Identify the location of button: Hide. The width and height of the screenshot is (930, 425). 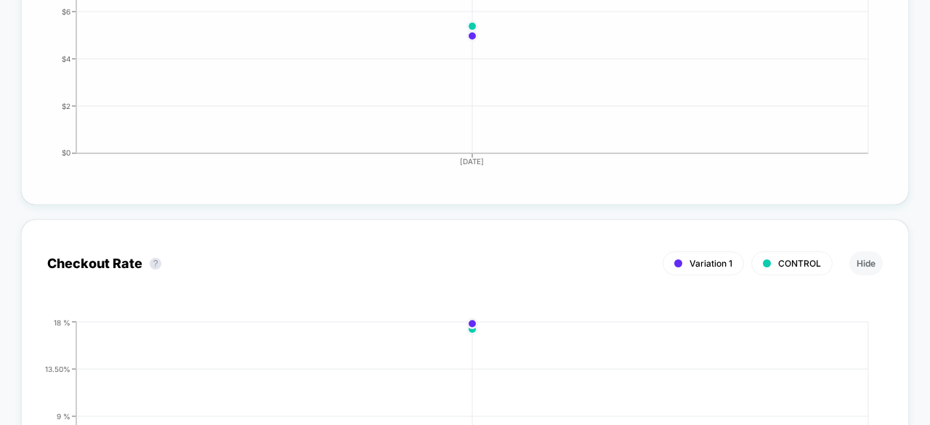
(866, 263).